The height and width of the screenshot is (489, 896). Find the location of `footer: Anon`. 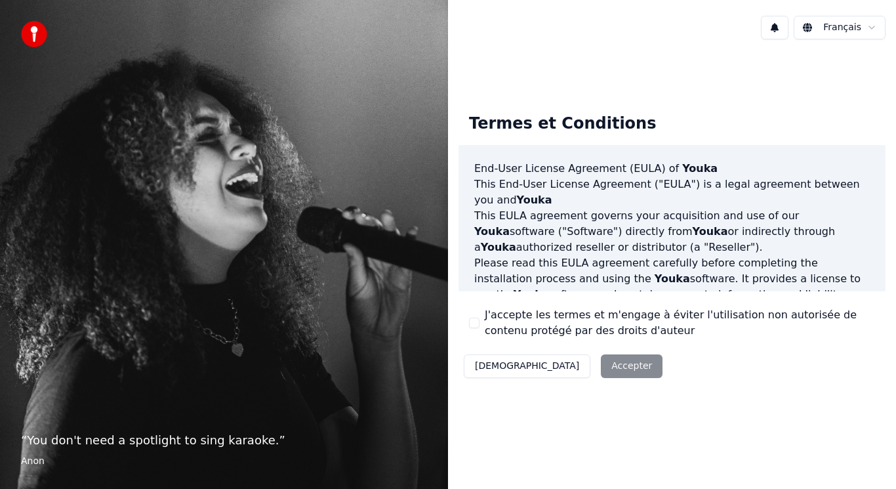

footer: Anon is located at coordinates (224, 461).